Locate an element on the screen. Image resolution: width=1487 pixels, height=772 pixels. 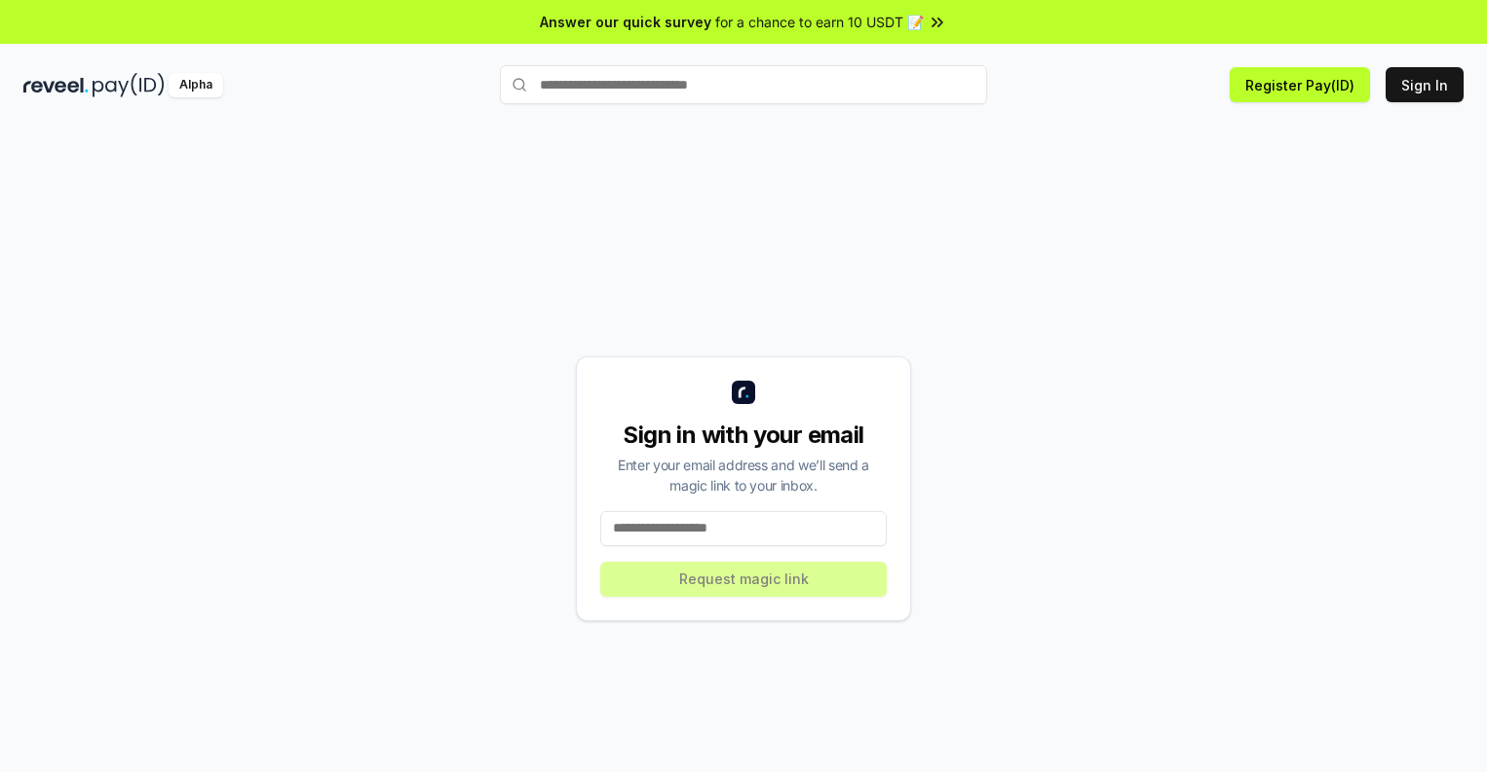
img: pay_id is located at coordinates (129, 85).